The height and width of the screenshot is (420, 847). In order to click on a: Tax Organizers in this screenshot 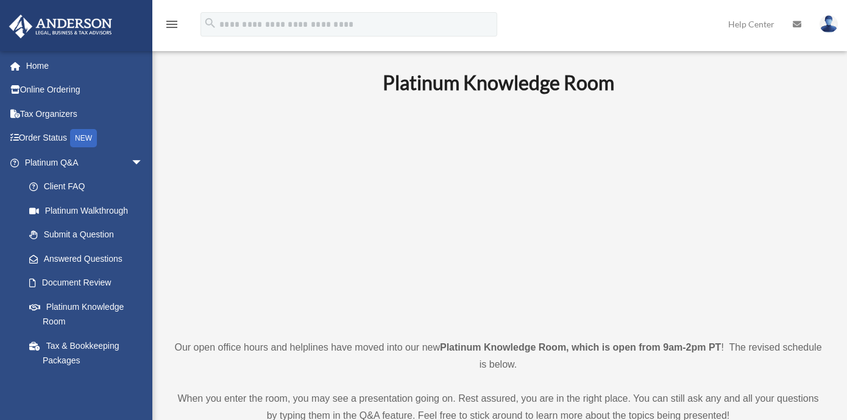, I will do `click(85, 114)`.